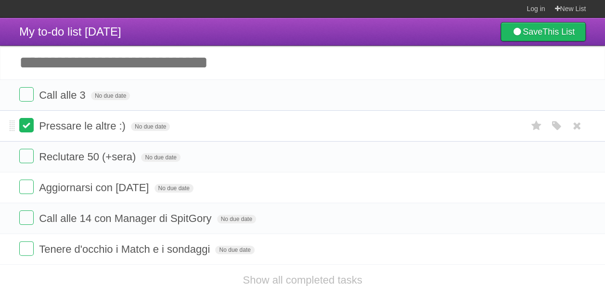 This screenshot has height=286, width=605. I want to click on b: This List, so click(559, 32).